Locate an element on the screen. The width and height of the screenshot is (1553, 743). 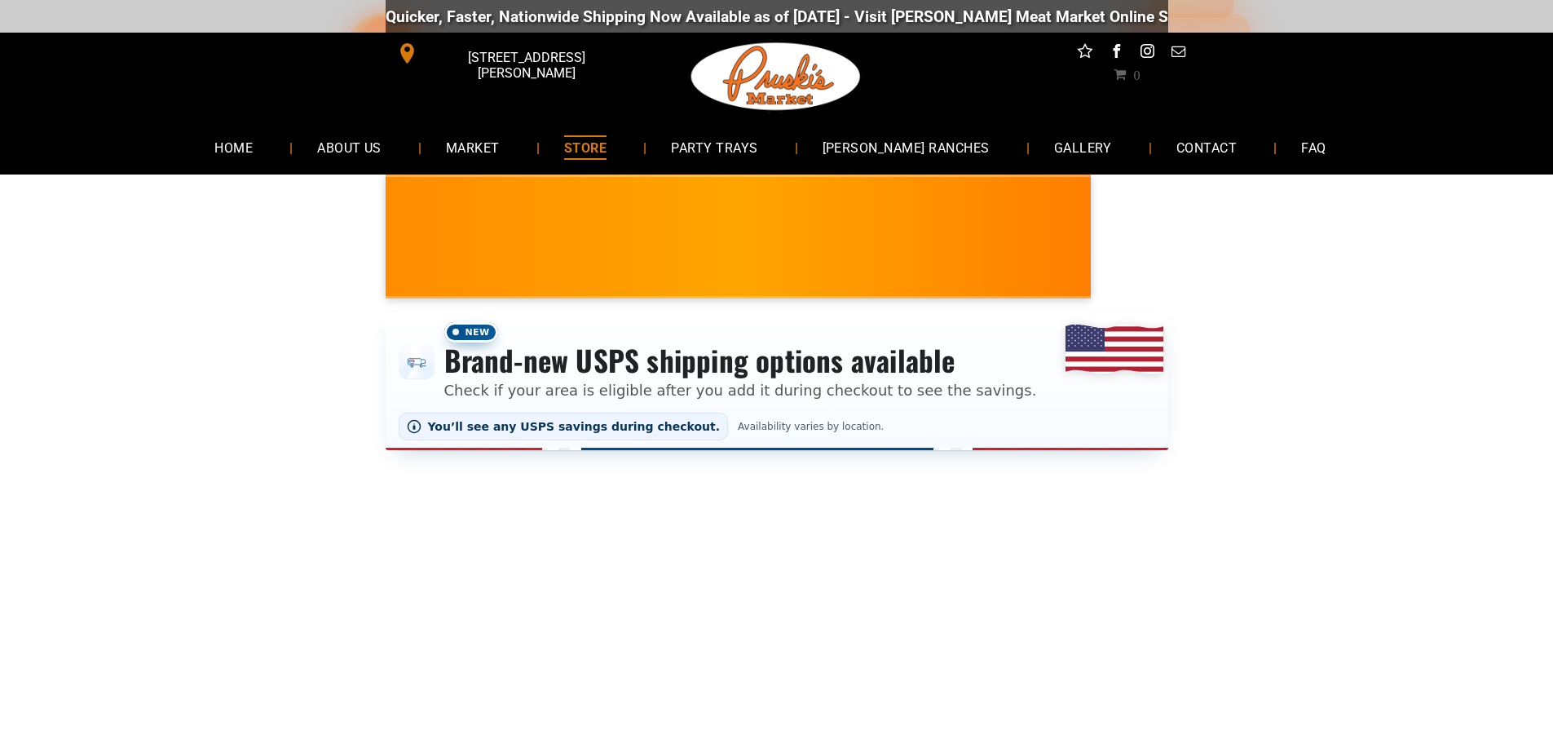
a: HOME is located at coordinates (233, 147).